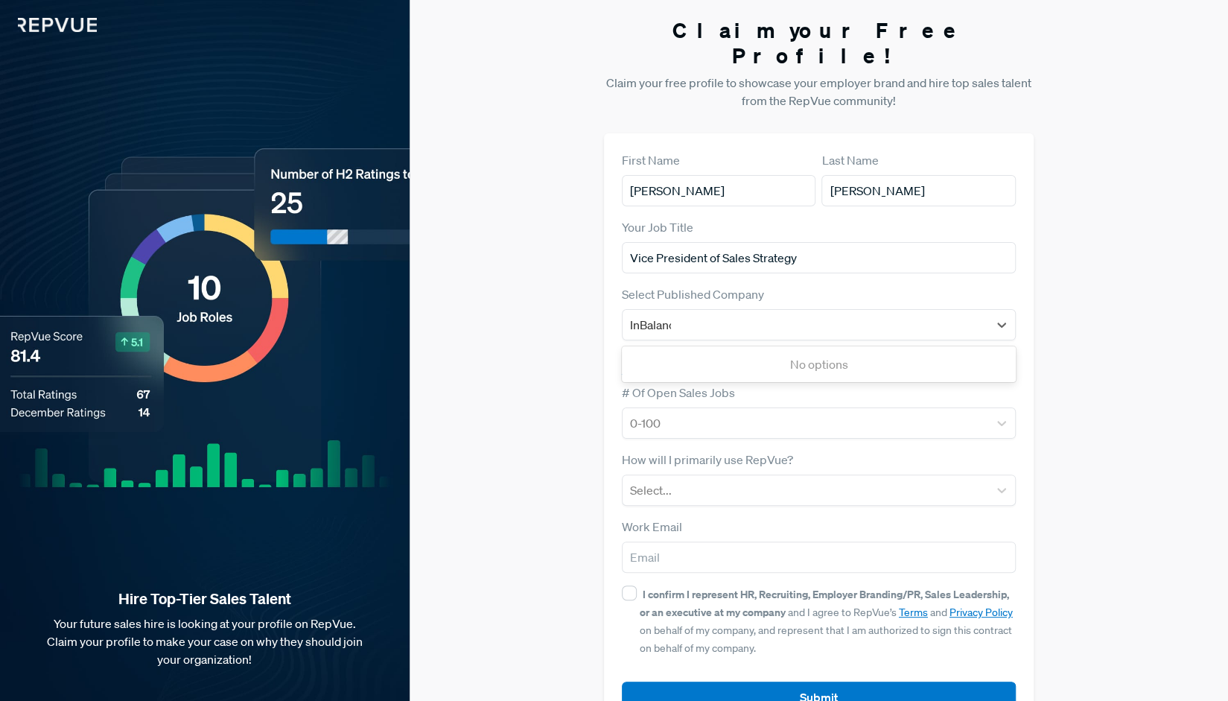  What do you see at coordinates (818, 258) in the screenshot?
I see `input: Title` at bounding box center [818, 258].